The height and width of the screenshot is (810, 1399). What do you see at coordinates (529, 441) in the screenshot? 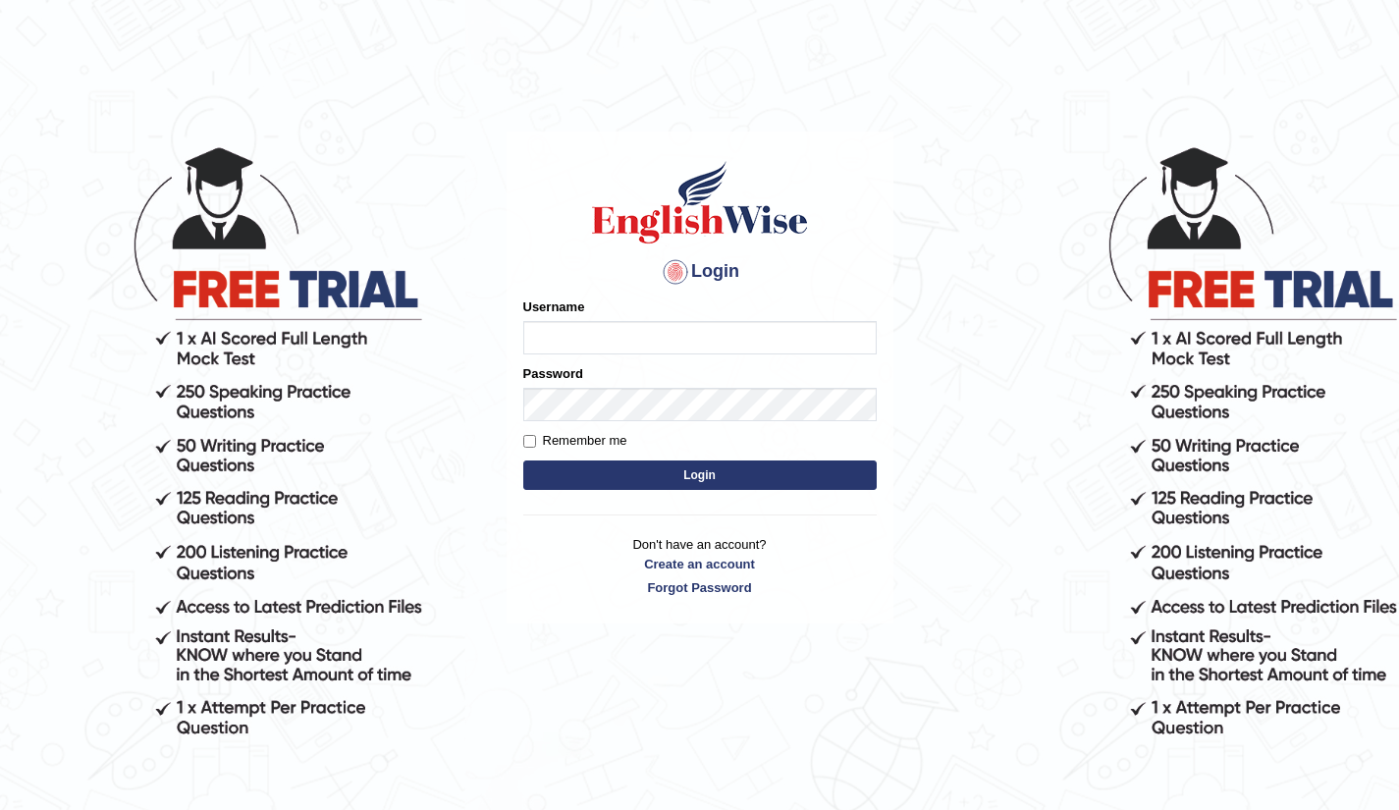
I see `input: Remember me` at bounding box center [529, 441].